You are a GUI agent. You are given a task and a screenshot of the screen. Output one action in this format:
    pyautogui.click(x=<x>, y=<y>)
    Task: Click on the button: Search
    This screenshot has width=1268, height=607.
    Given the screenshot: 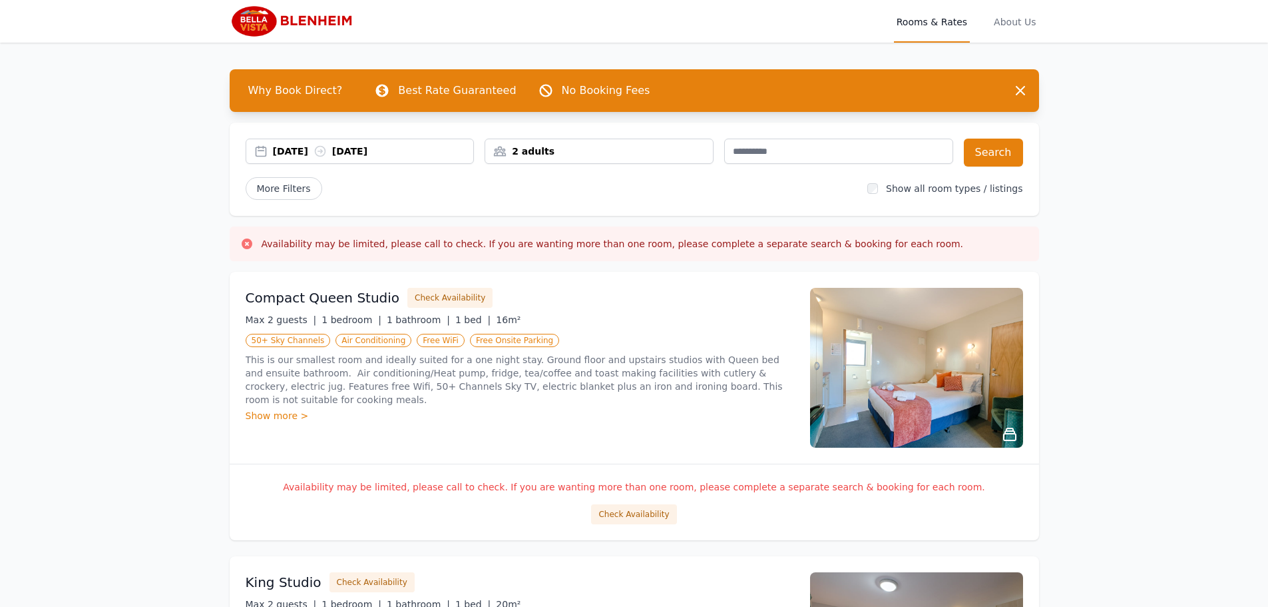 What is the action you would take?
    pyautogui.click(x=993, y=152)
    